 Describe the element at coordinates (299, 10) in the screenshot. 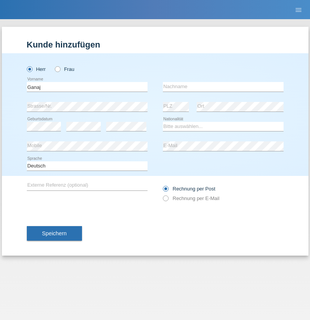

I see `a: menu` at that location.